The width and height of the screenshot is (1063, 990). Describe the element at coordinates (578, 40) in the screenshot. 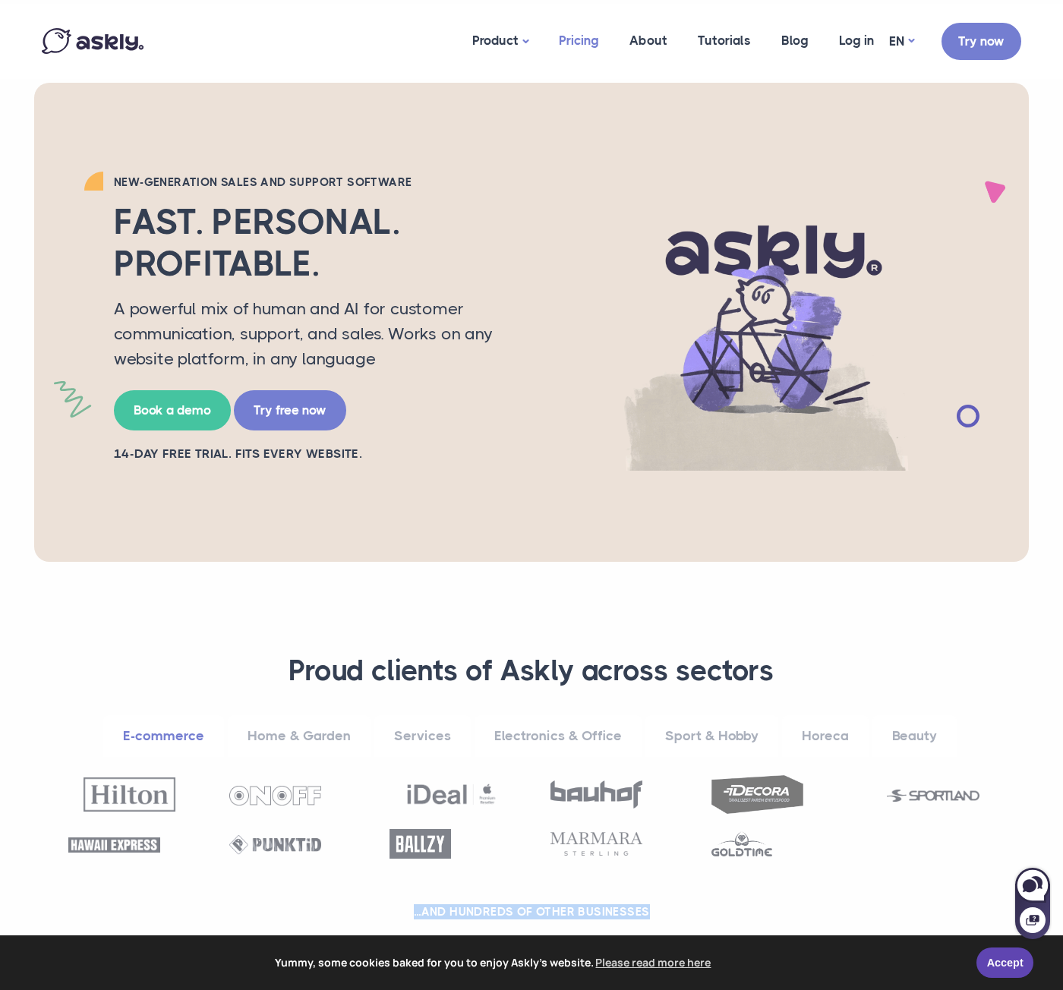

I see `a: Pricing` at that location.